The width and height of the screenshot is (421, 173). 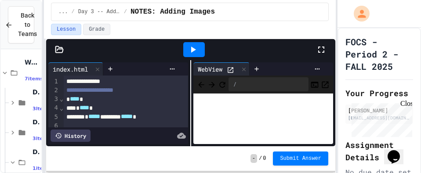 What do you see at coordinates (70, 136) in the screenshot?
I see `div: History` at bounding box center [70, 136].